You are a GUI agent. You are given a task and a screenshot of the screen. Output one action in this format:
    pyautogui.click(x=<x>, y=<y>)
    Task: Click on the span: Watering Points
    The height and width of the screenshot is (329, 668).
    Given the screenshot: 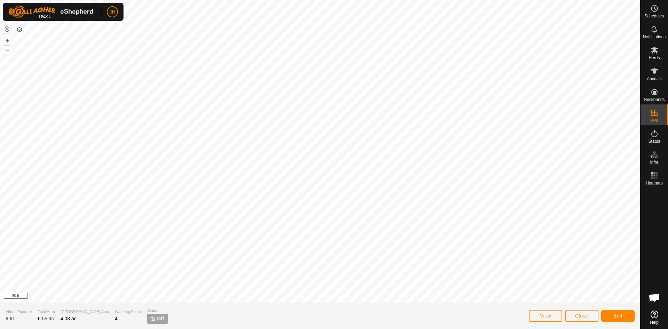 What is the action you would take?
    pyautogui.click(x=128, y=311)
    